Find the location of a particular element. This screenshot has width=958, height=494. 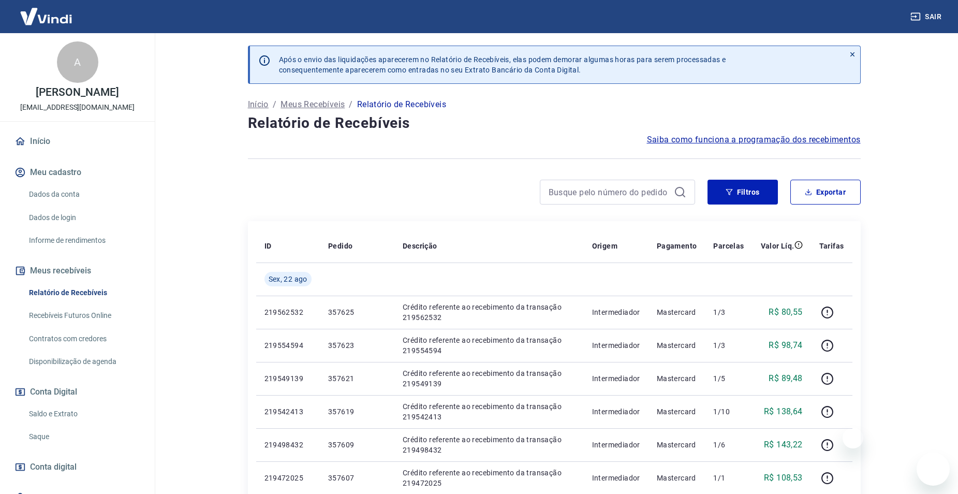

p: ID is located at coordinates (268, 246).